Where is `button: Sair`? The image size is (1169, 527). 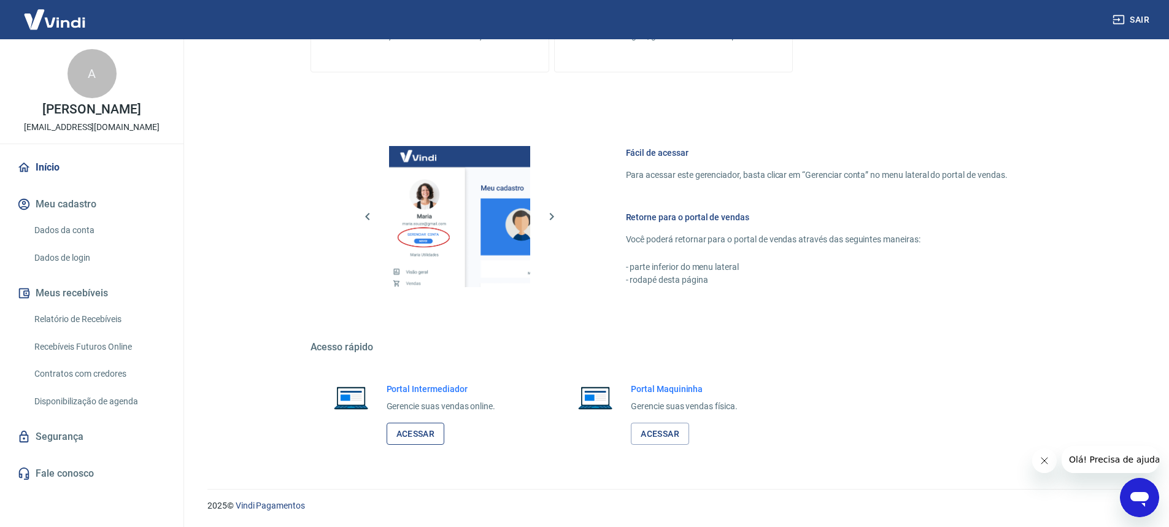
button: Sair is located at coordinates (1132, 20).